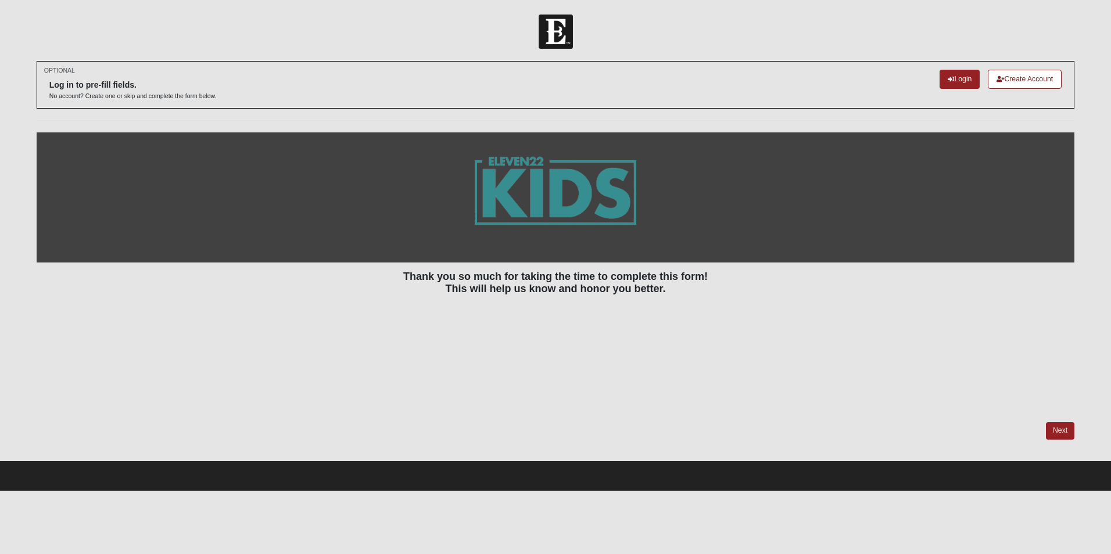 The width and height of the screenshot is (1111, 554). What do you see at coordinates (1024, 79) in the screenshot?
I see `a: Create Account` at bounding box center [1024, 79].